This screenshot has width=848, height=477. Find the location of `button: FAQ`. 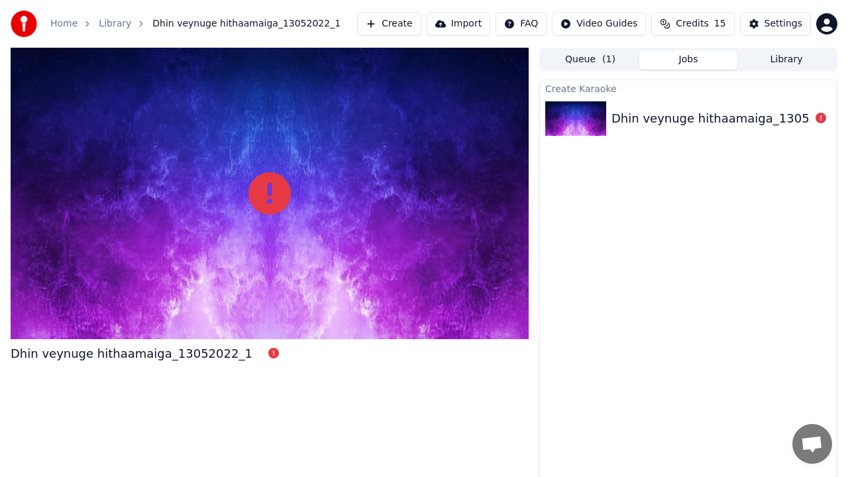

button: FAQ is located at coordinates (521, 24).